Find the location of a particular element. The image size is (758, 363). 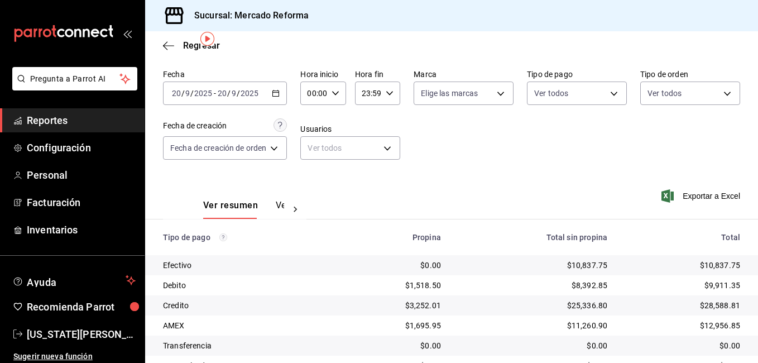

span: Personal is located at coordinates (81, 175).